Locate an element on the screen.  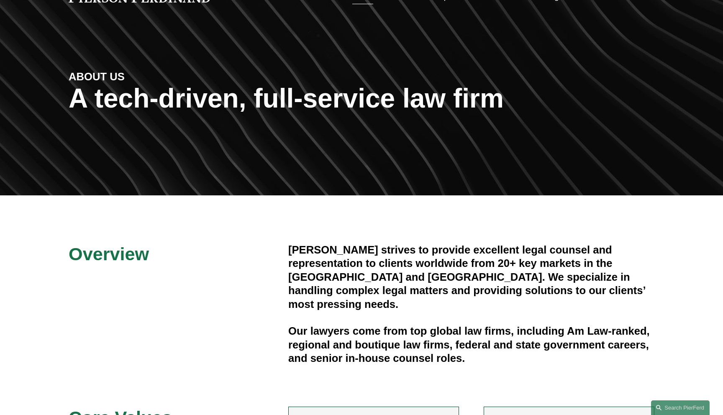
a: Search this site is located at coordinates (681, 408).